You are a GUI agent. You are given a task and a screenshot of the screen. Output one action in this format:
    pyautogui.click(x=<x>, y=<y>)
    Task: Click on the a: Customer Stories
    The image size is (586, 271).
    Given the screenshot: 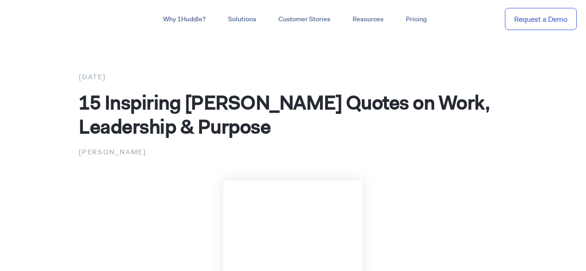 What is the action you would take?
    pyautogui.click(x=304, y=19)
    